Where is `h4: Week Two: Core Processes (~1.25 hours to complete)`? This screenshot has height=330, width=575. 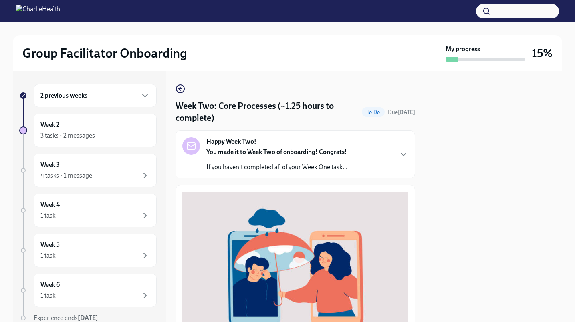 h4: Week Two: Core Processes (~1.25 hours to complete) is located at coordinates (267, 112).